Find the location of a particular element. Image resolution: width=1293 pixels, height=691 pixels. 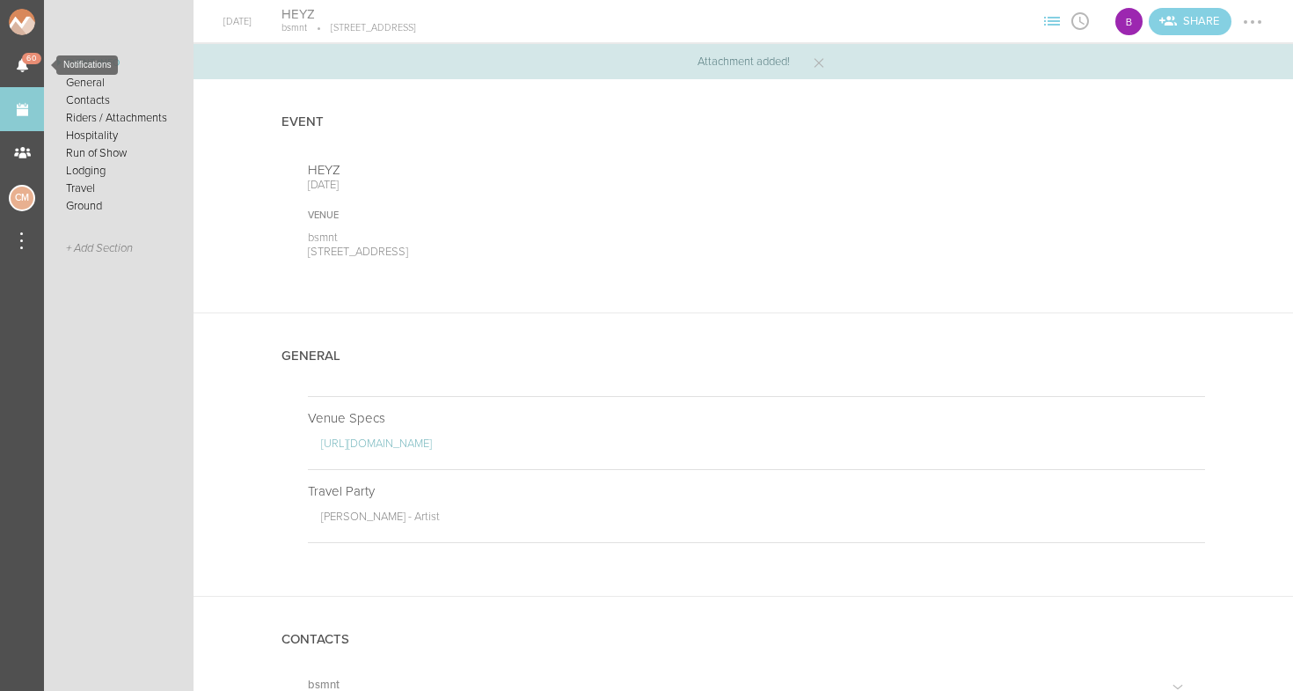

p: HEYZ is located at coordinates (513, 170).